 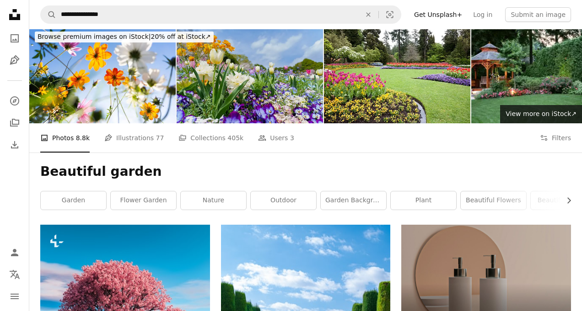 I want to click on a: nature, so click(x=213, y=201).